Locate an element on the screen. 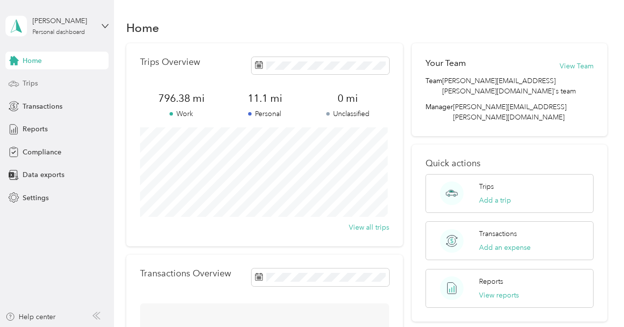 This screenshot has width=624, height=327. p: Reports is located at coordinates (491, 281).